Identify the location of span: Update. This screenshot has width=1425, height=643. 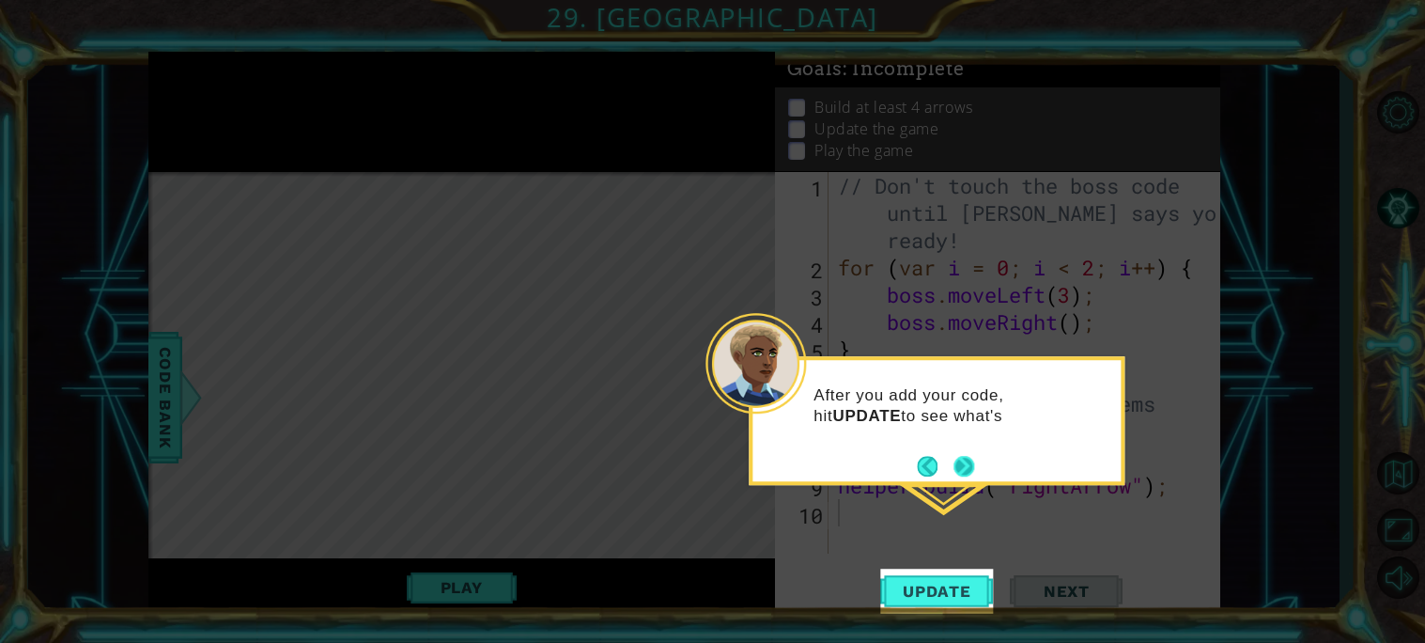
(937, 591).